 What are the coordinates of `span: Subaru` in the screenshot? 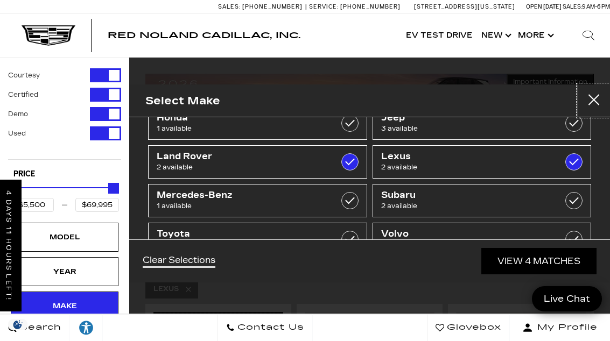 It's located at (467, 196).